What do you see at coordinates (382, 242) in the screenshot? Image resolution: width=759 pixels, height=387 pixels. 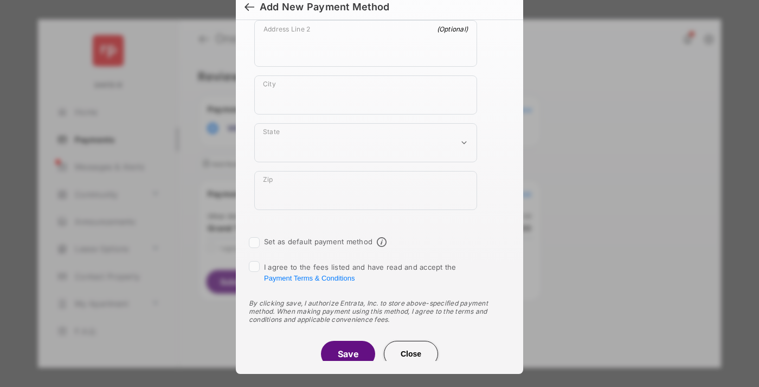 I see `span: Default payment method info` at bounding box center [382, 242].